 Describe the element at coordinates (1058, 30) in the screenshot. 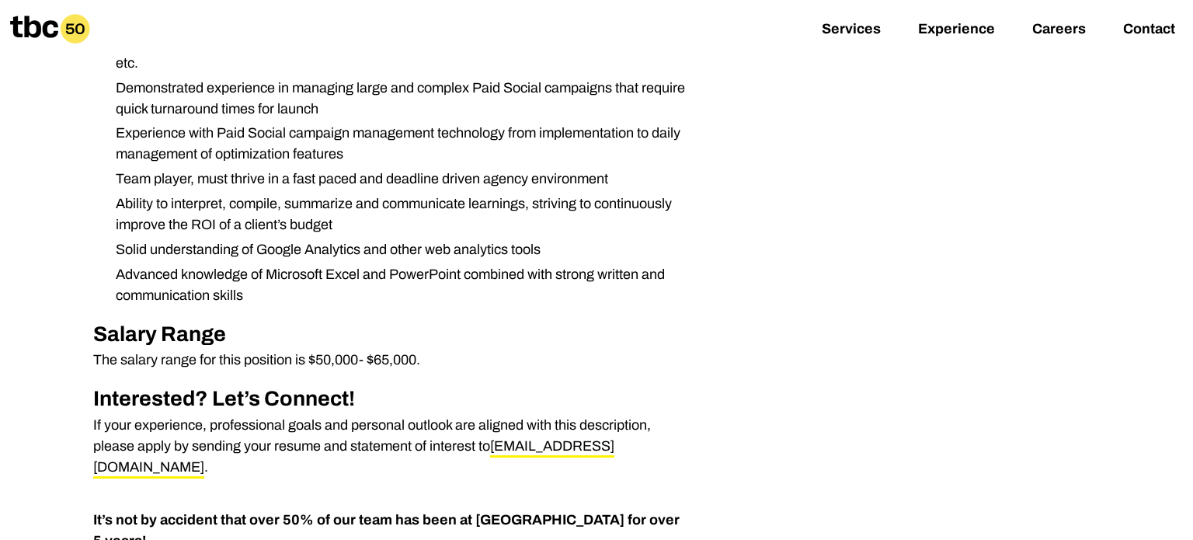

I see `a: Careers` at that location.